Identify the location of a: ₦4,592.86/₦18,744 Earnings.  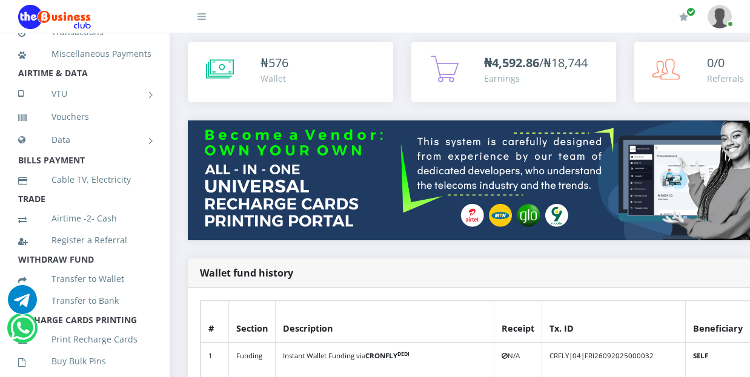
(514, 72).